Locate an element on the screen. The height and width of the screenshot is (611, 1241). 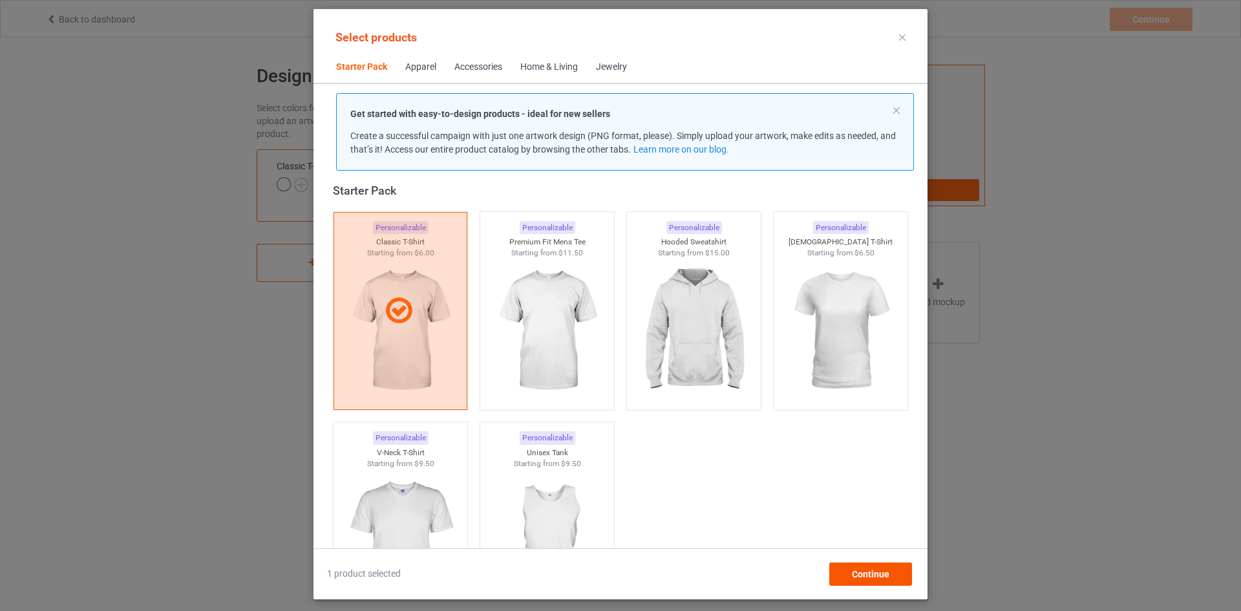
span: $11.50 is located at coordinates (571, 253).